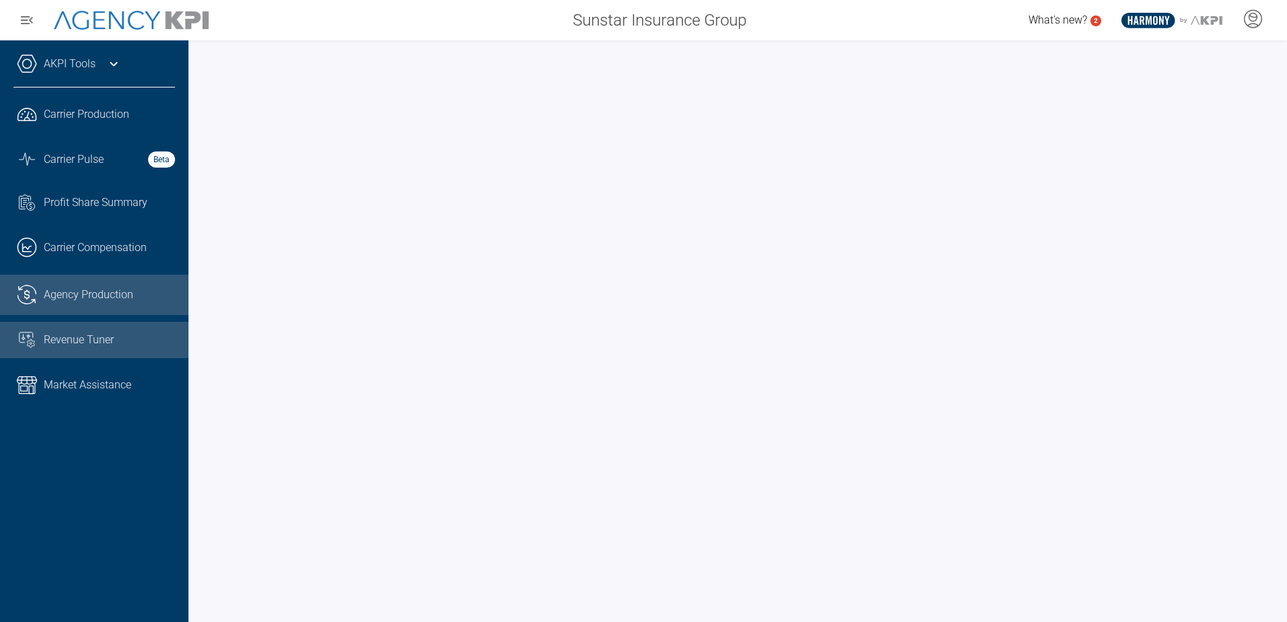 The image size is (1287, 622). I want to click on span: Profit Share Summary, so click(96, 203).